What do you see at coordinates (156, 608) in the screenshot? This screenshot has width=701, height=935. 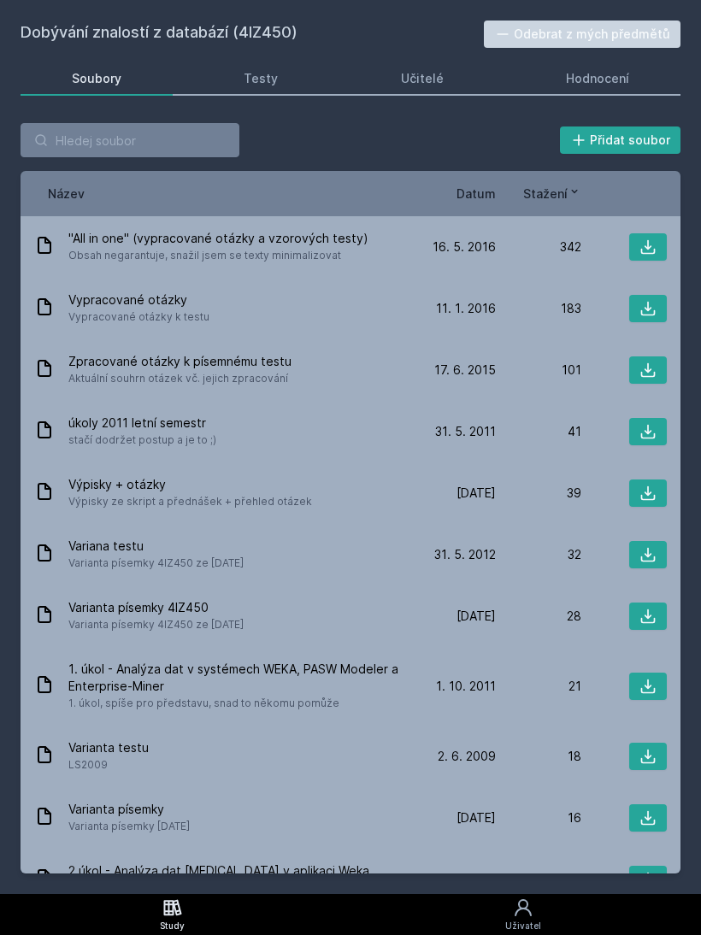 I see `span: Varianta písemky 4IZ450` at bounding box center [156, 608].